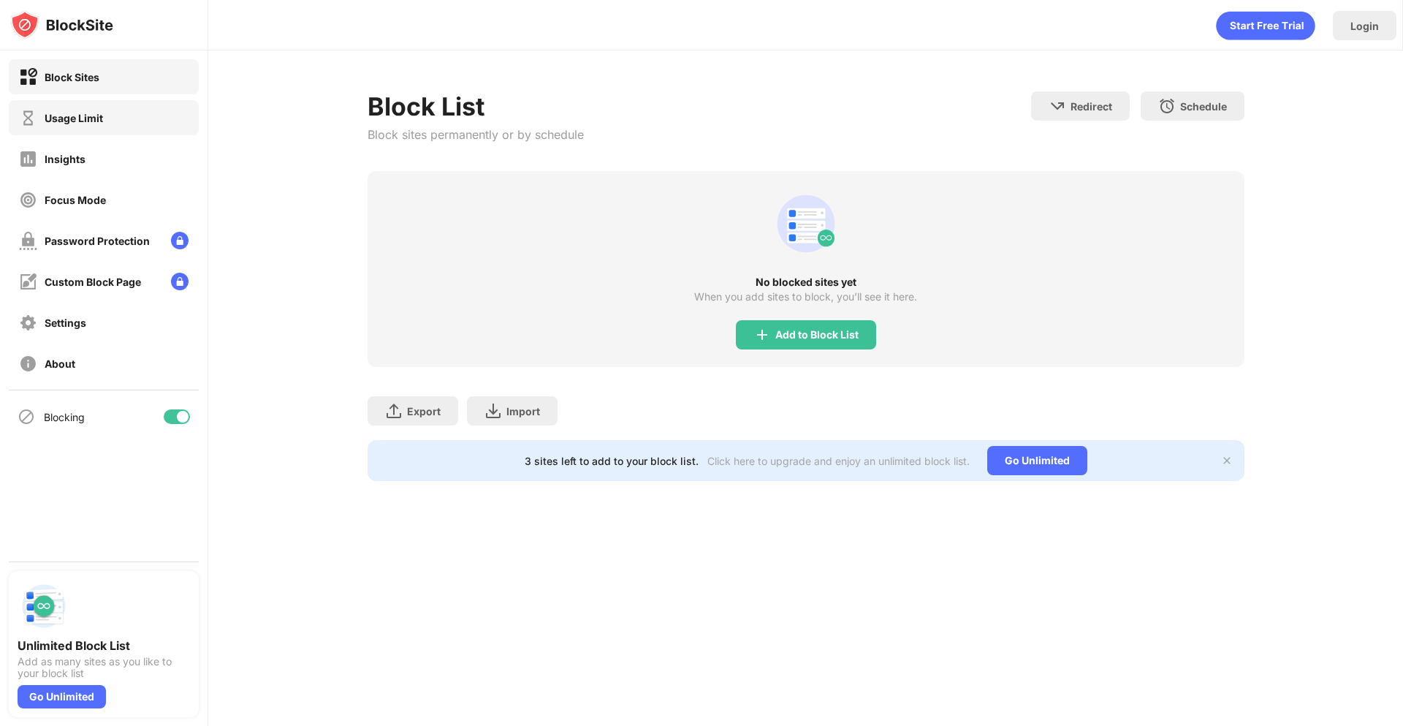 Image resolution: width=1403 pixels, height=726 pixels. Describe the element at coordinates (61, 25) in the screenshot. I see `img: logo-blocksite.svg` at that location.